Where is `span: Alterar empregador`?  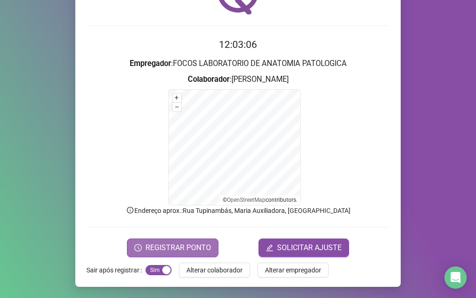 span: Alterar empregador is located at coordinates (293, 270).